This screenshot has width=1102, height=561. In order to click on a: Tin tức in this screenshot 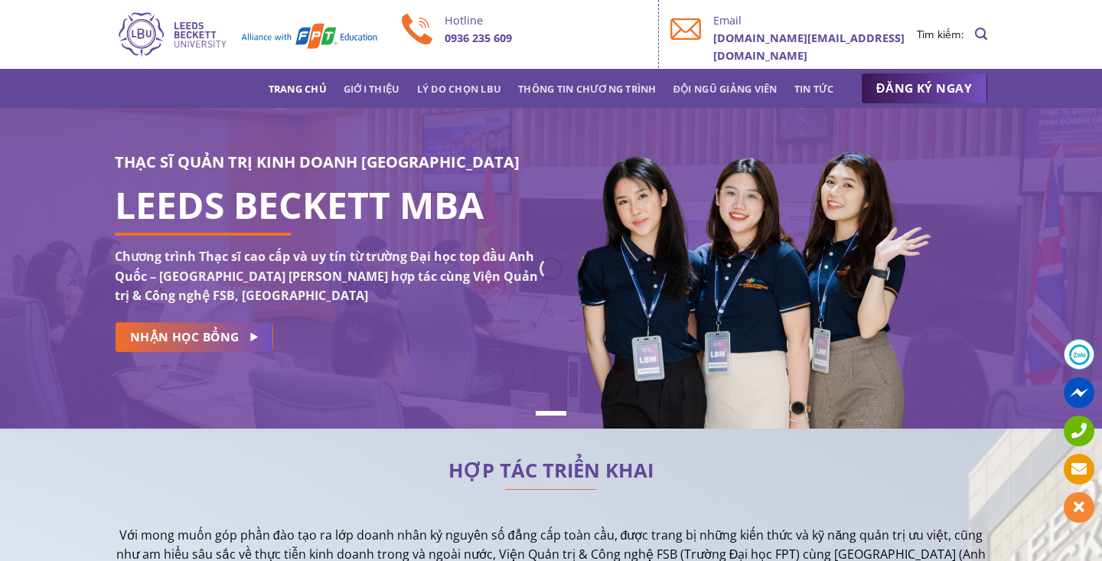, I will do `click(814, 89)`.